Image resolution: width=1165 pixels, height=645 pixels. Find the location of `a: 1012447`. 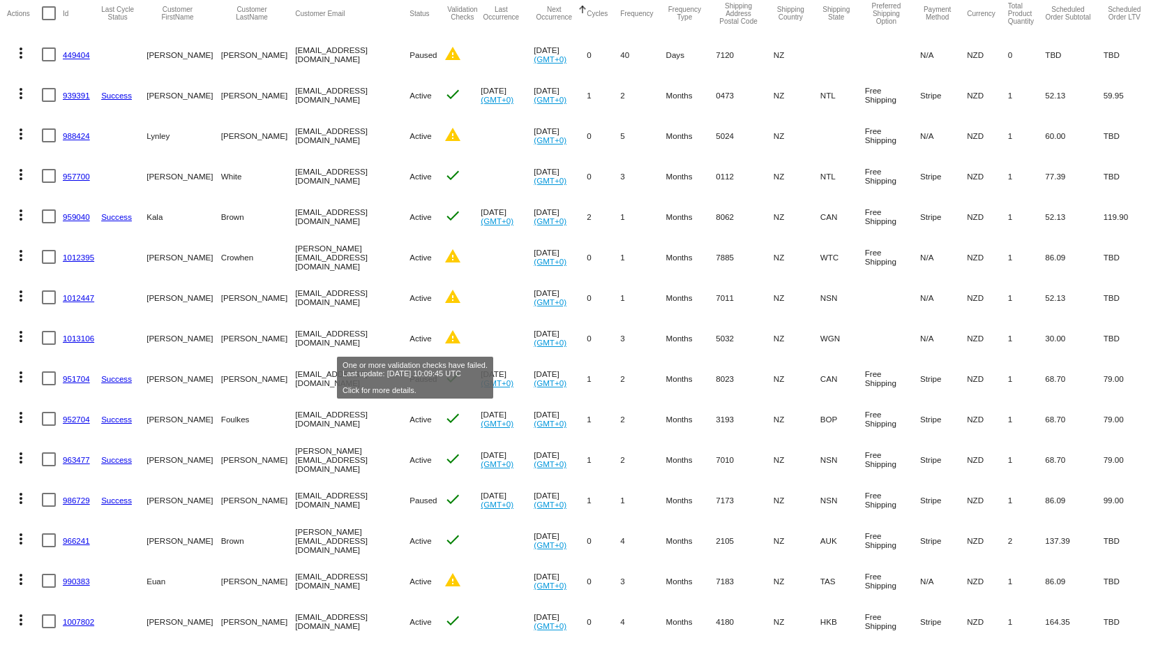

a: 1012447 is located at coordinates (78, 297).